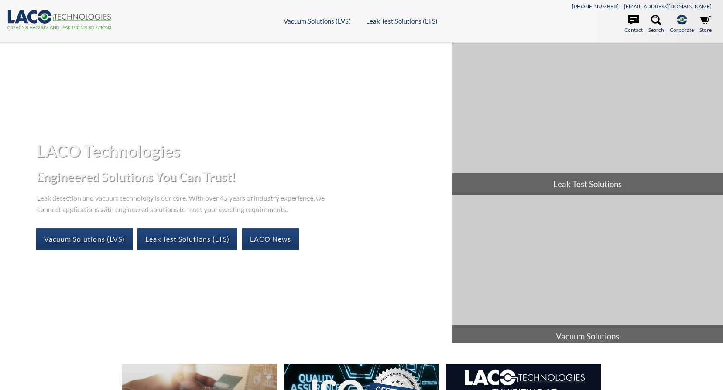 The height and width of the screenshot is (390, 723). Describe the element at coordinates (681, 30) in the screenshot. I see `span: Corporate` at that location.